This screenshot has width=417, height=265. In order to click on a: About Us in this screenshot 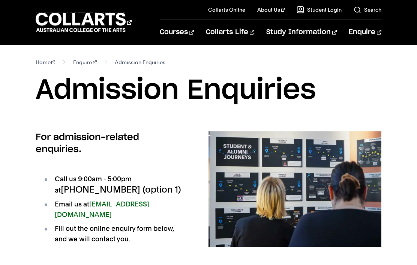, I will do `click(271, 10)`.